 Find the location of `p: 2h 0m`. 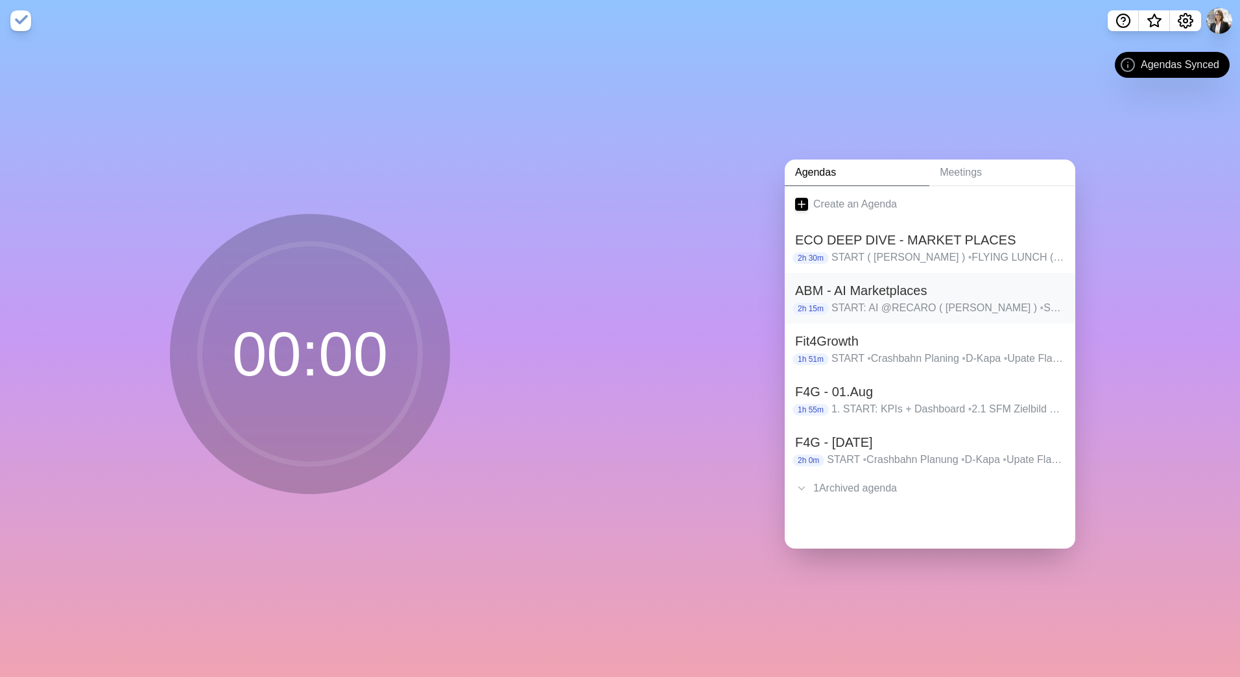

p: 2h 0m is located at coordinates (808, 461).